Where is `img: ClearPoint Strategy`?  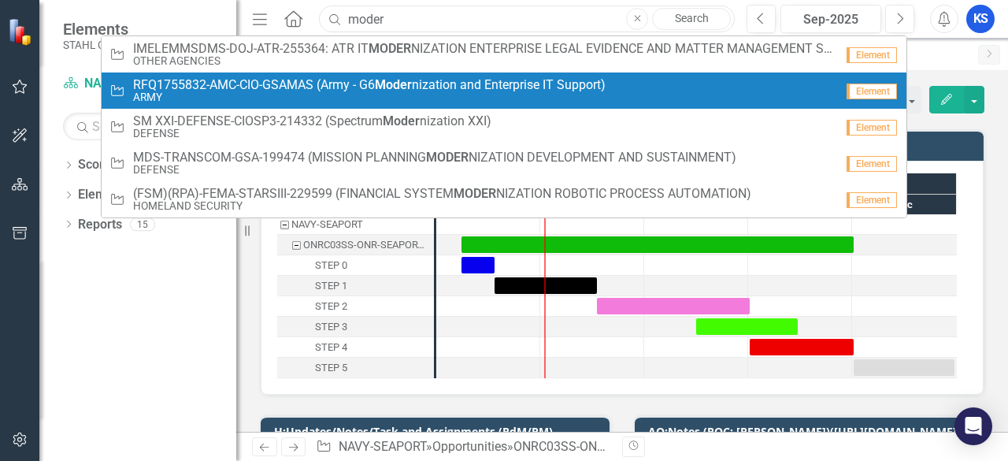 img: ClearPoint Strategy is located at coordinates (21, 32).